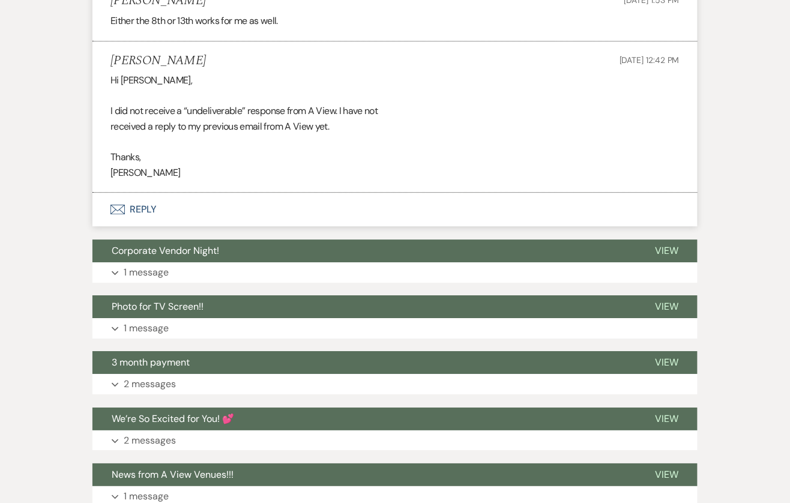 This screenshot has width=790, height=503. I want to click on span: We’re So Excited for You! 💕, so click(173, 419).